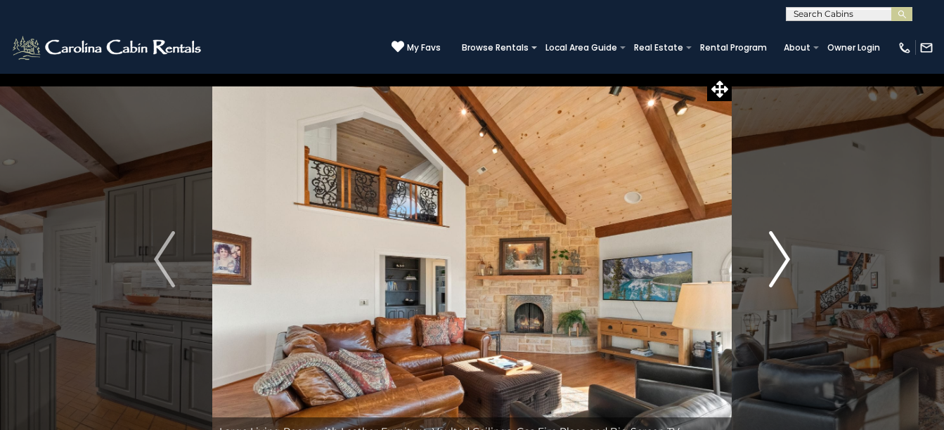 Image resolution: width=944 pixels, height=430 pixels. Describe the element at coordinates (108, 48) in the screenshot. I see `img: White-1-2.png` at that location.